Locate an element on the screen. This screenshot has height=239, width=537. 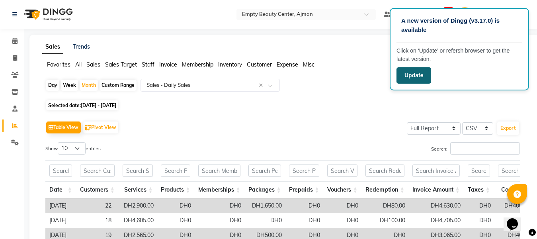
div: Day is located at coordinates (53, 85).